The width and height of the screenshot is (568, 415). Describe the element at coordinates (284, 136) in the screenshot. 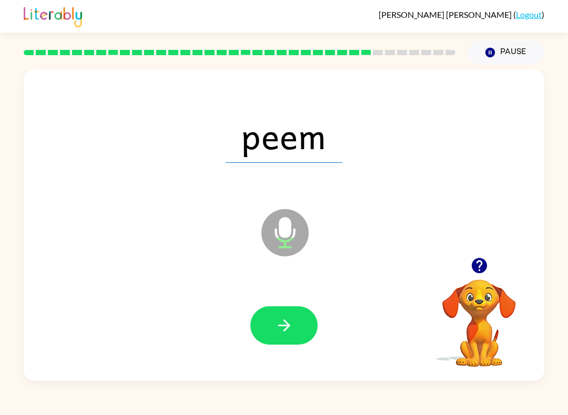

I see `span: peem` at that location.